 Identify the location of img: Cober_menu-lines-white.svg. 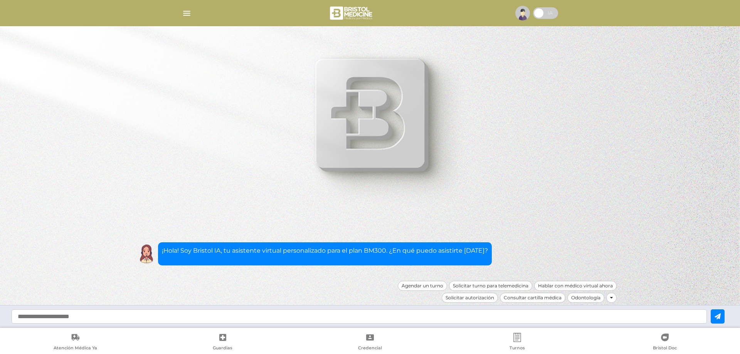
(187, 13).